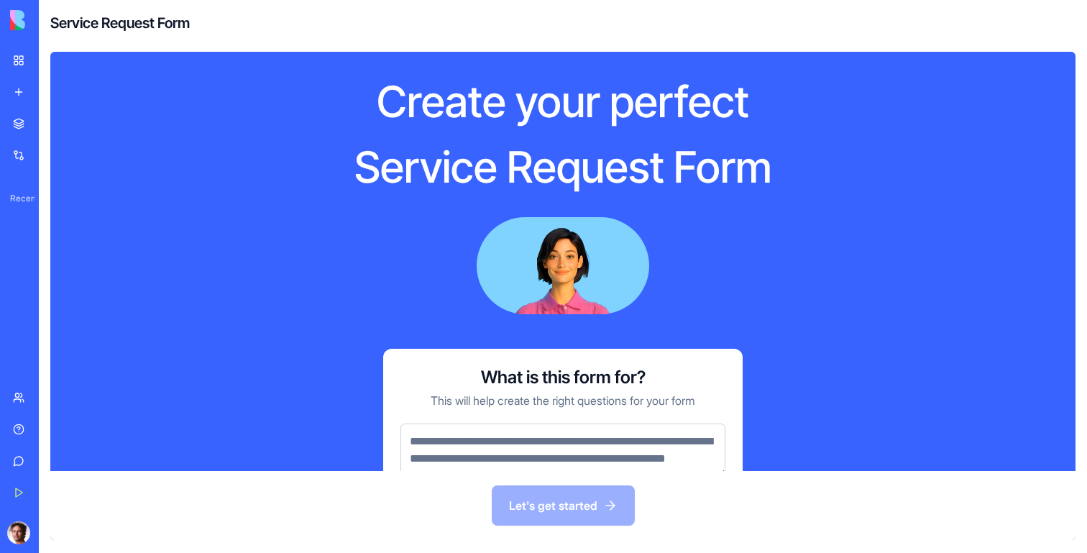 Image resolution: width=1087 pixels, height=553 pixels. Describe the element at coordinates (563, 101) in the screenshot. I see `h1: Create your perfect` at that location.